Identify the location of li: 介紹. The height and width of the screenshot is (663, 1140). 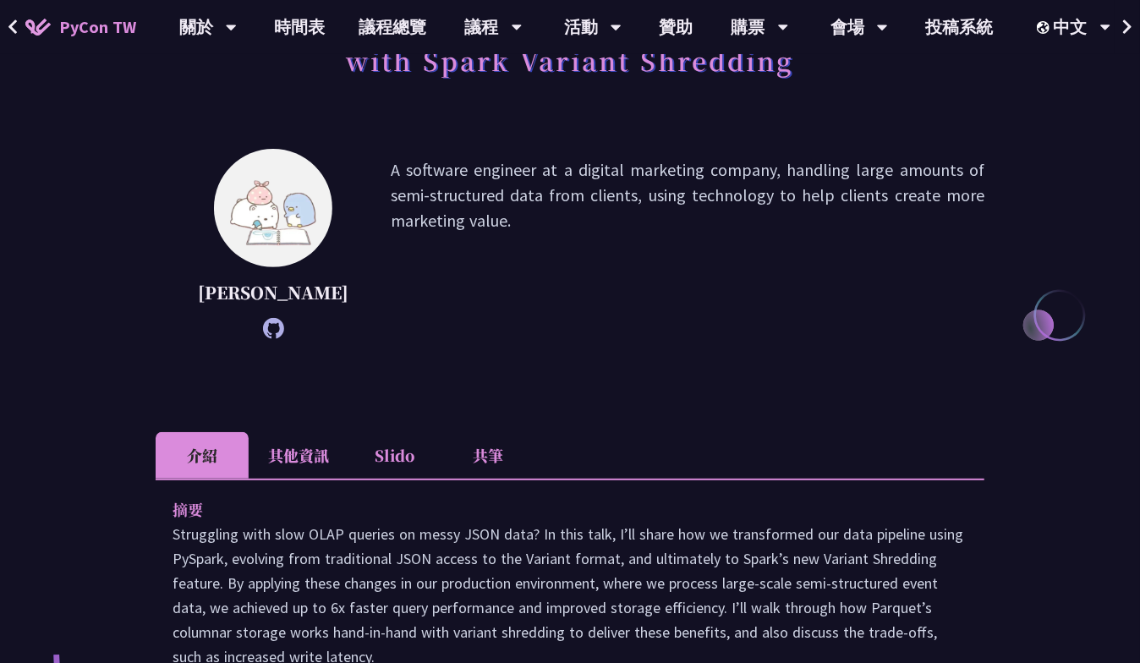
(202, 455).